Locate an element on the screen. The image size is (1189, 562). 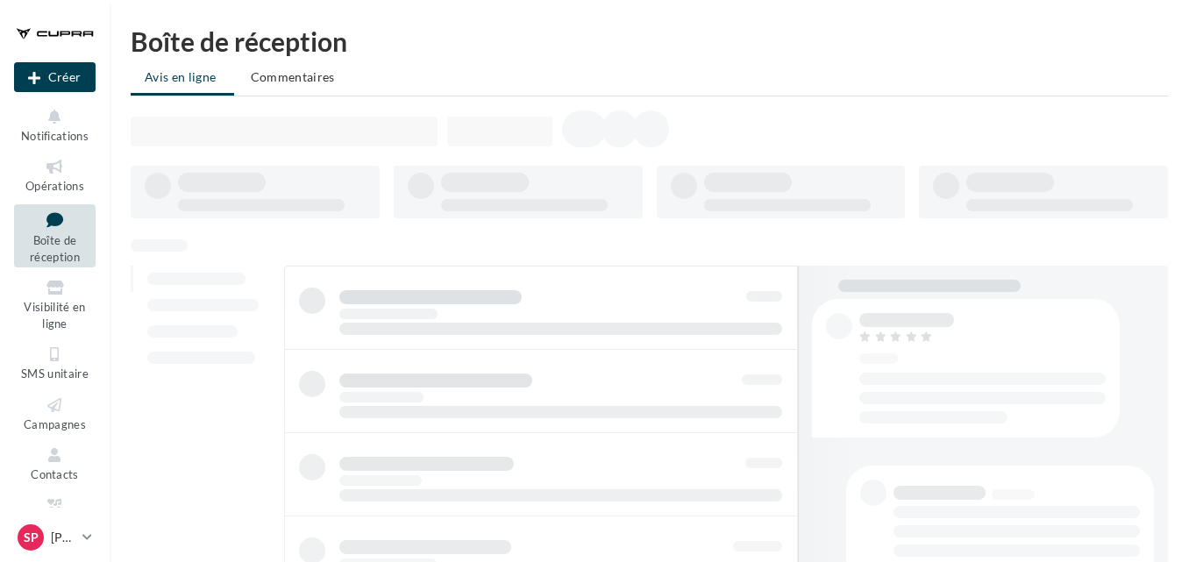
span: Notifications is located at coordinates (54, 136).